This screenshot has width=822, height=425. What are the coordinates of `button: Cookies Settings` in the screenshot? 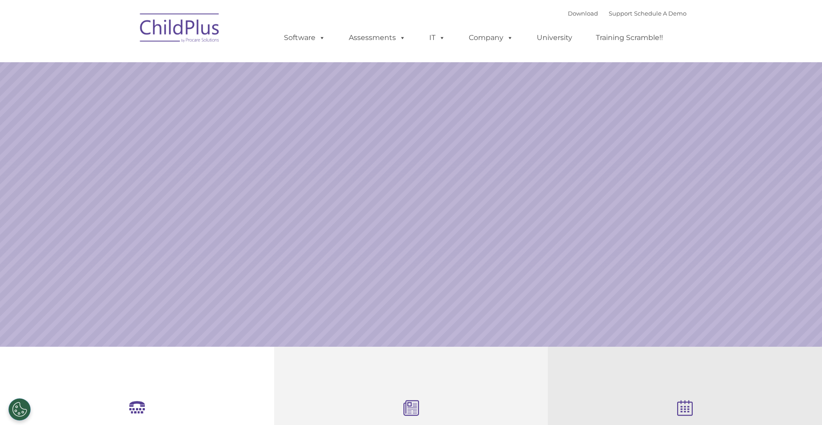 It's located at (20, 409).